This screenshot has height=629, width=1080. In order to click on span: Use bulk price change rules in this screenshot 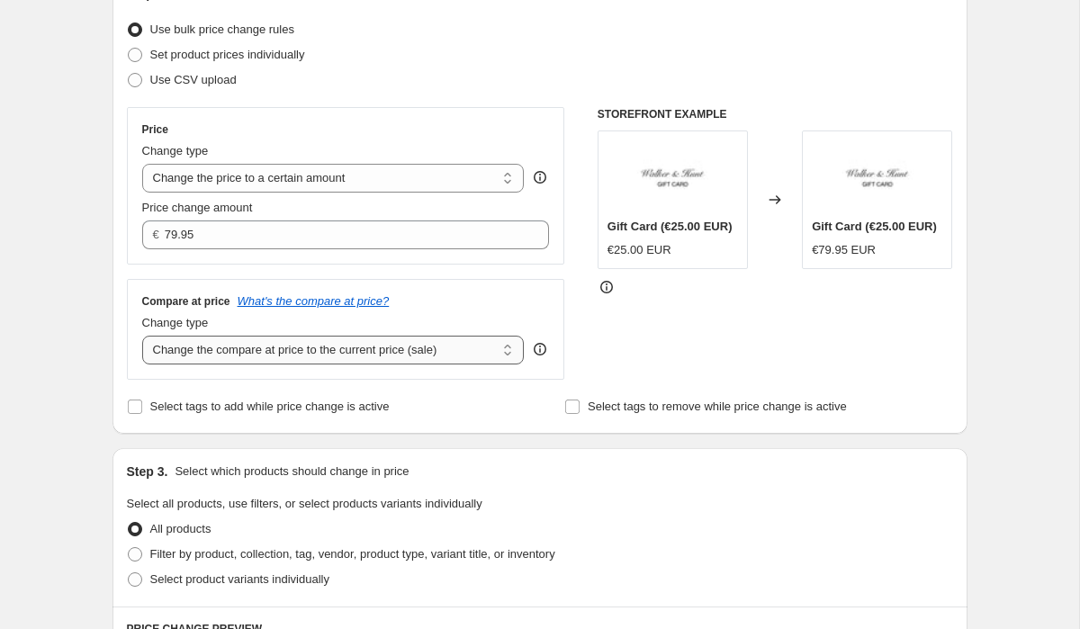, I will do `click(222, 29)`.